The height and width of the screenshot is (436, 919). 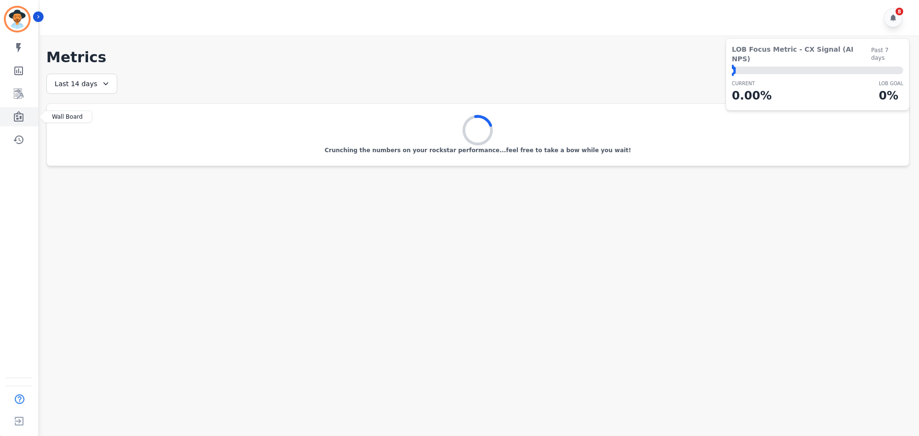 I want to click on h1: Metrics, so click(x=478, y=57).